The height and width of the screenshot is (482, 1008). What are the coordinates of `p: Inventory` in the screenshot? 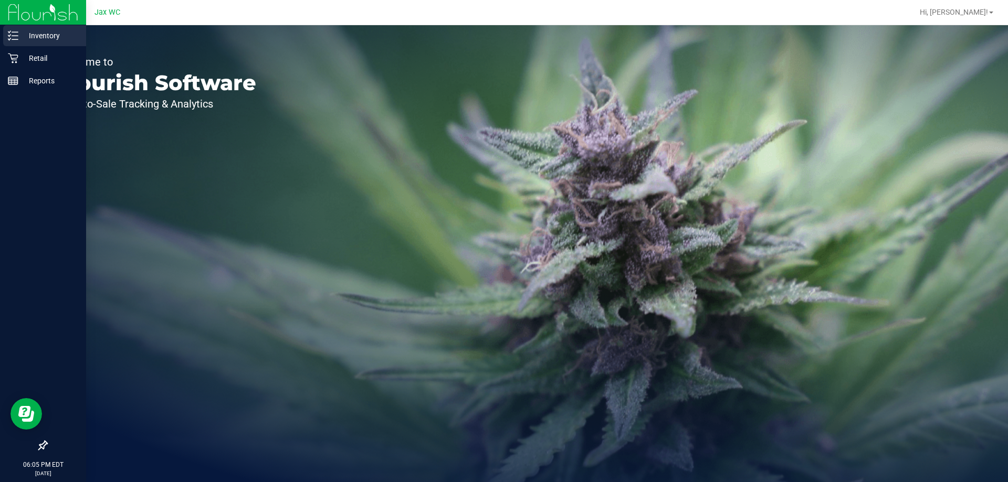 It's located at (50, 36).